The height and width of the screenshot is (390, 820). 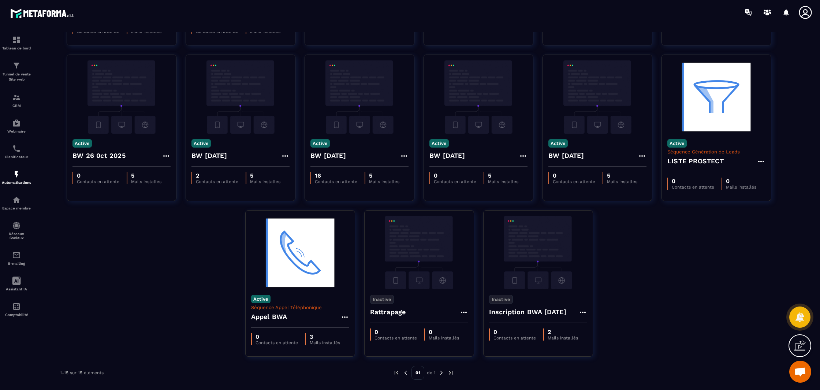 What do you see at coordinates (16, 309) in the screenshot?
I see `a: accountantaccountantComptabilité` at bounding box center [16, 309].